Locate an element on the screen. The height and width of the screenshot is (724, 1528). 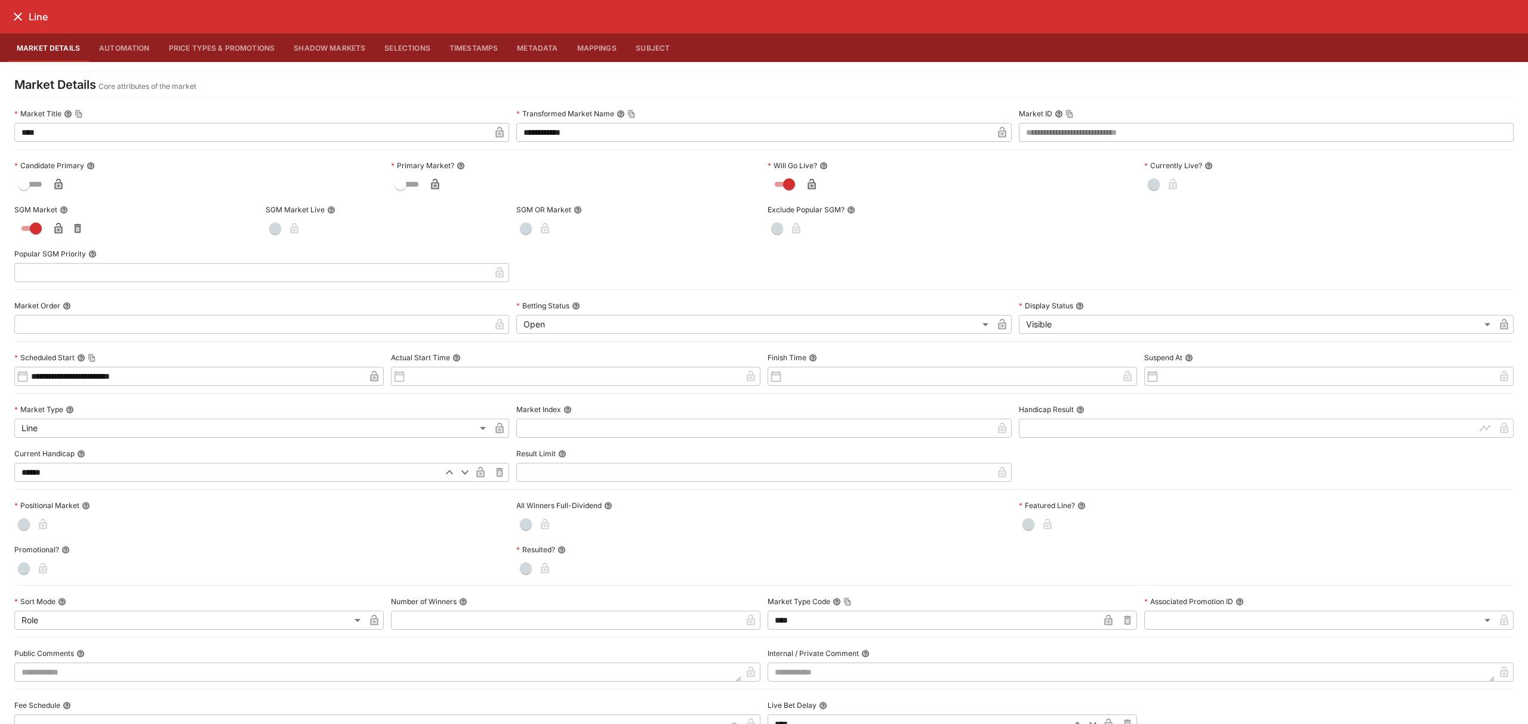
p: Market Title is located at coordinates (38, 113).